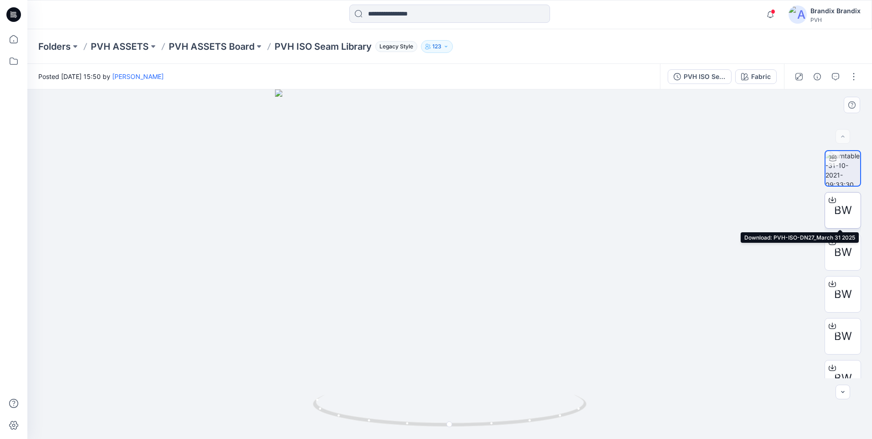  Describe the element at coordinates (212, 47) in the screenshot. I see `p: PVH ASSETS Board` at that location.